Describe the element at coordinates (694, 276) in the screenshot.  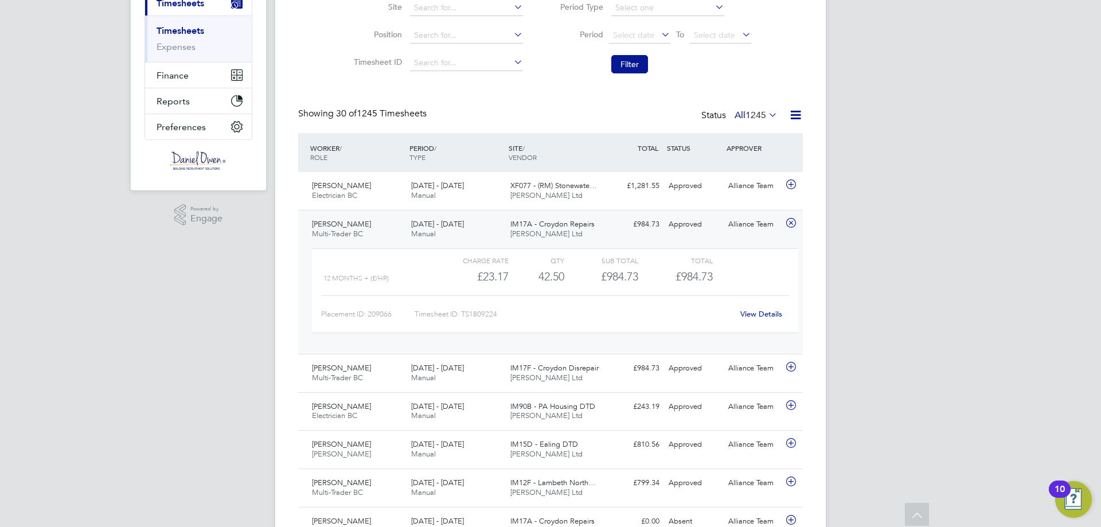
I see `span: £984.73` at that location.